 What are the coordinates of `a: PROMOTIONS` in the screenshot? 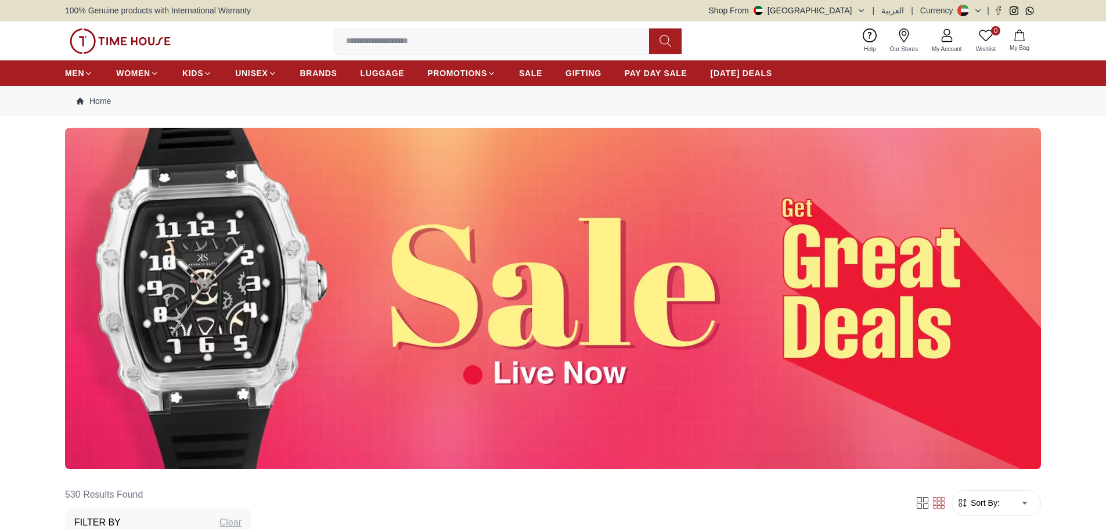 It's located at (461, 73).